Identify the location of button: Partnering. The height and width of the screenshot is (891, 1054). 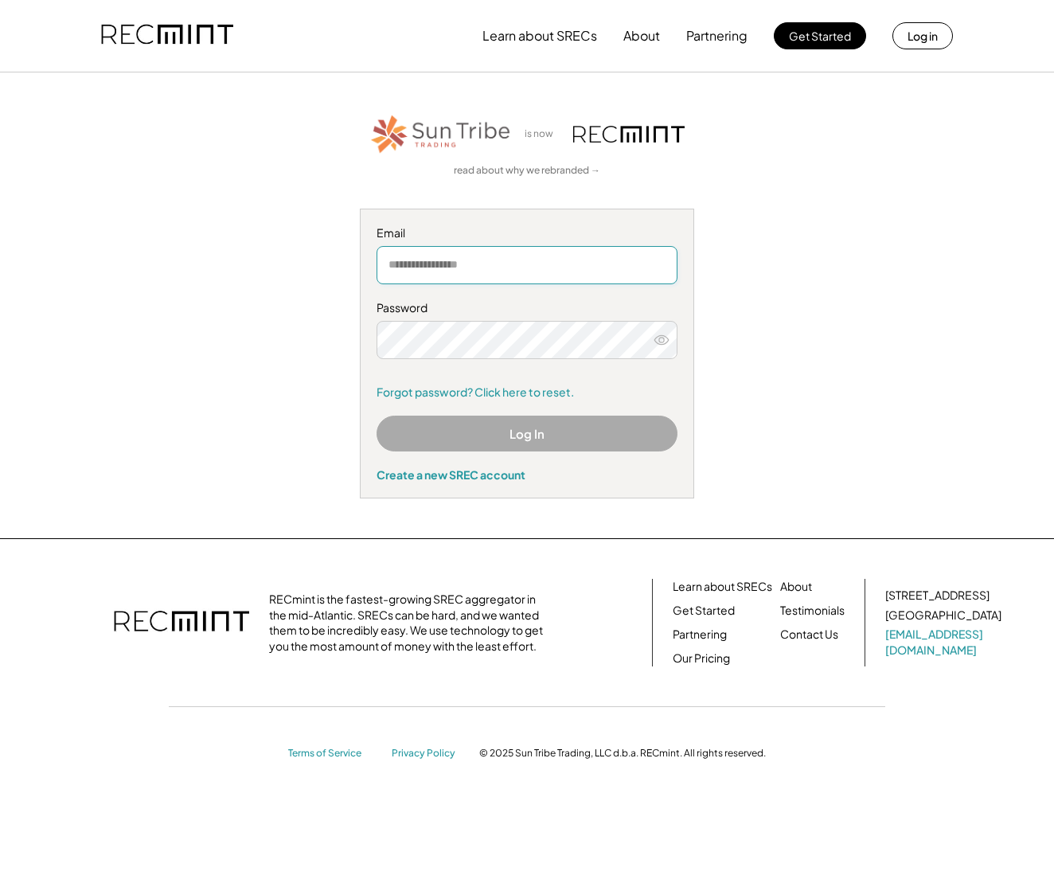
(716, 36).